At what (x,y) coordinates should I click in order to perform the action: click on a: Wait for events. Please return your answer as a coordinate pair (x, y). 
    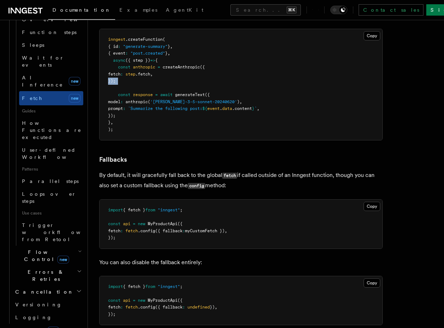
    Looking at the image, I should click on (51, 61).